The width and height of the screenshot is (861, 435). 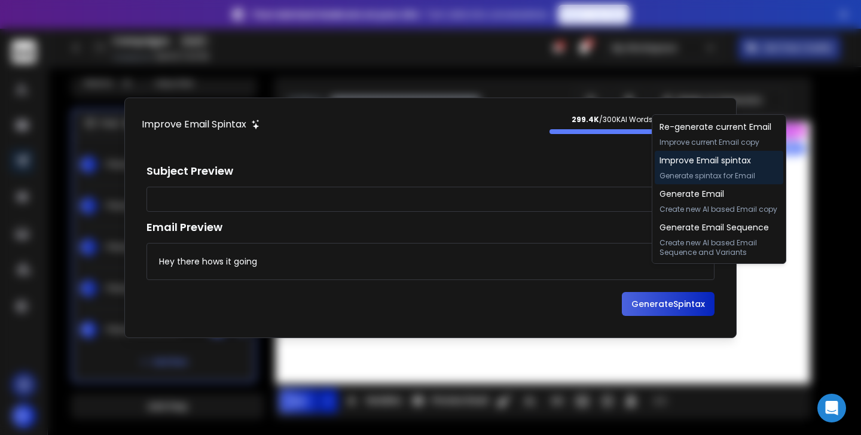 I want to click on p: Improve current Email copy, so click(x=715, y=142).